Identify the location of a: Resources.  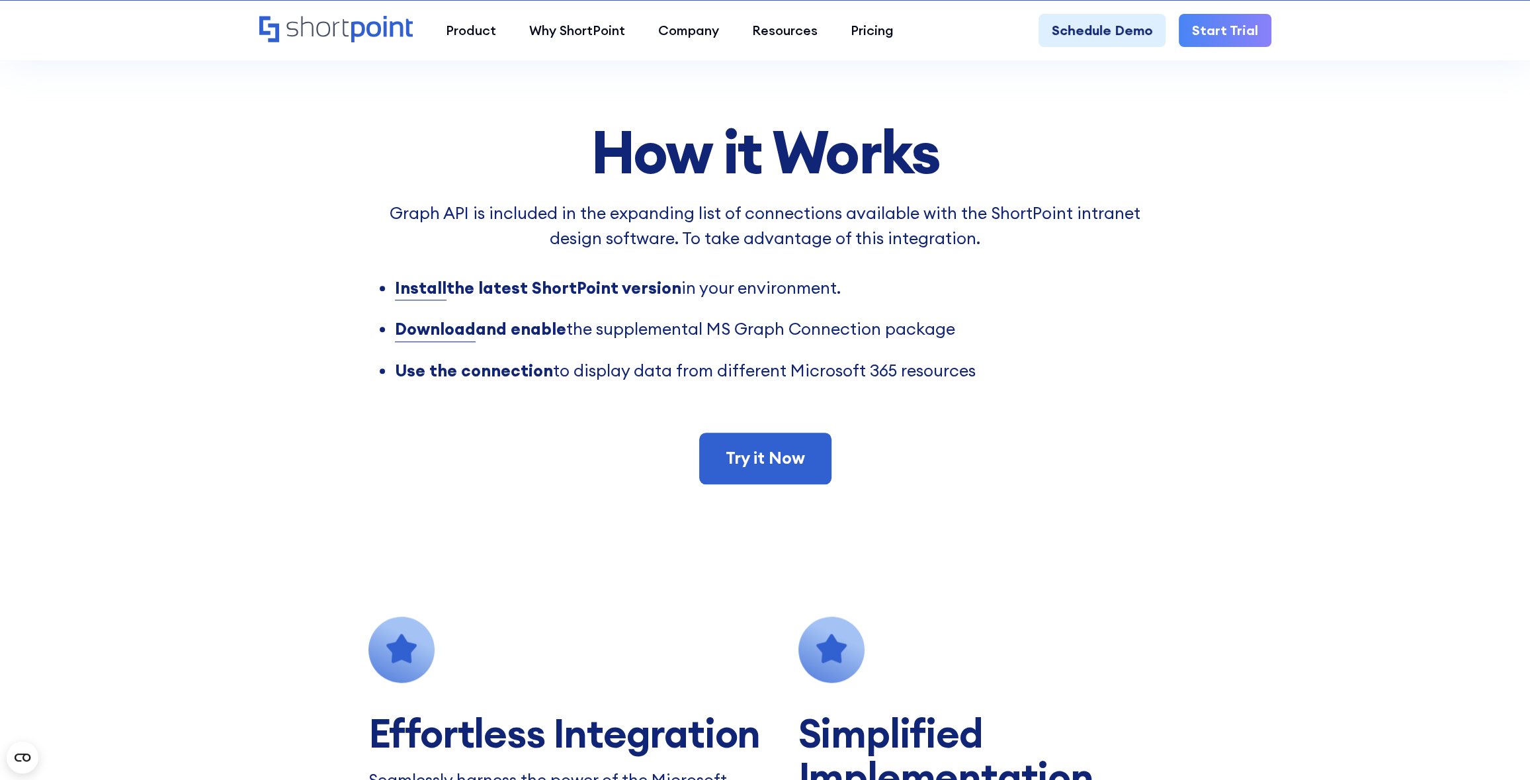
(784, 30).